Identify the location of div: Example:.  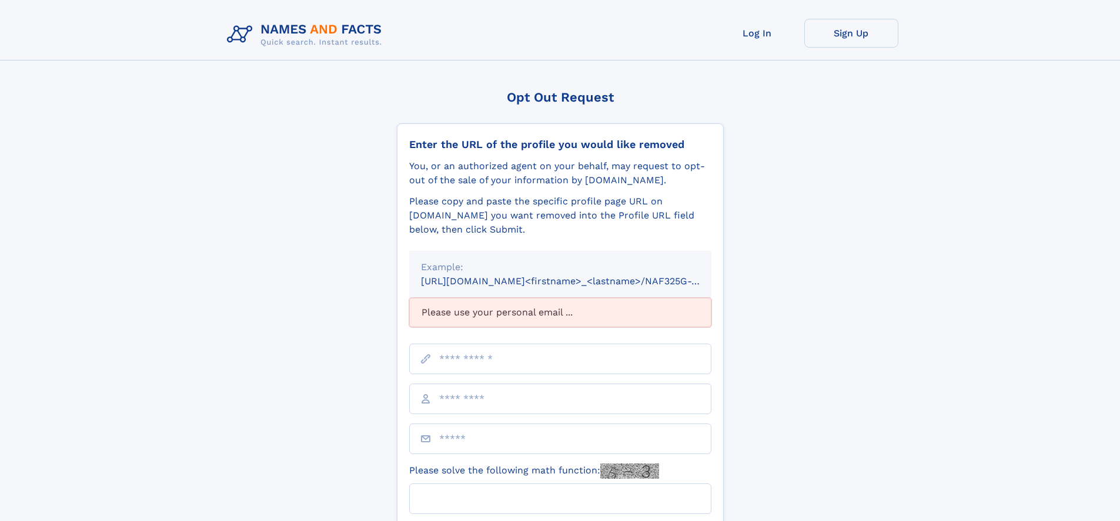
(560, 267).